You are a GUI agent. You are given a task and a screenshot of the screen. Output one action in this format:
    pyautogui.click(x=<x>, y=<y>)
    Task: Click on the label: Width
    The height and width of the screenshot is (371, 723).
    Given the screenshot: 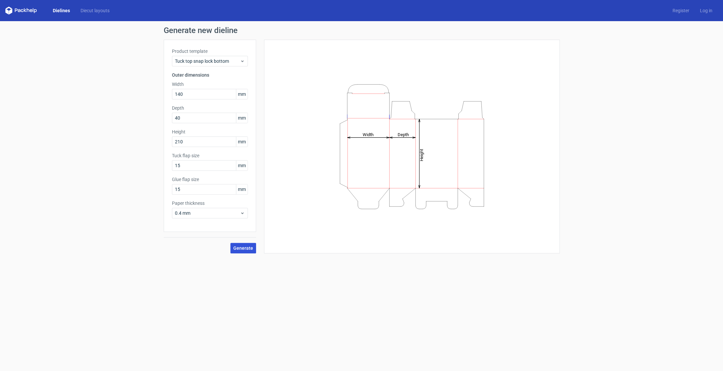 What is the action you would take?
    pyautogui.click(x=210, y=84)
    